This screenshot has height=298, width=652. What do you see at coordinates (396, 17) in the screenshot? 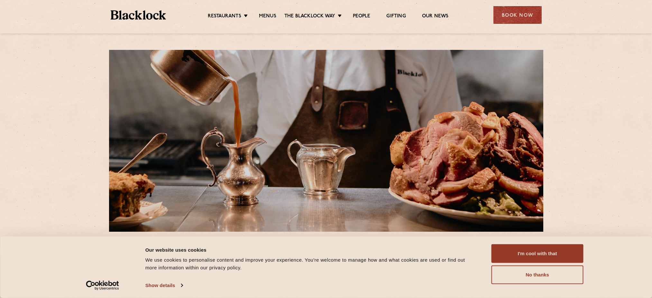
I see `a: Gifting` at bounding box center [396, 17].